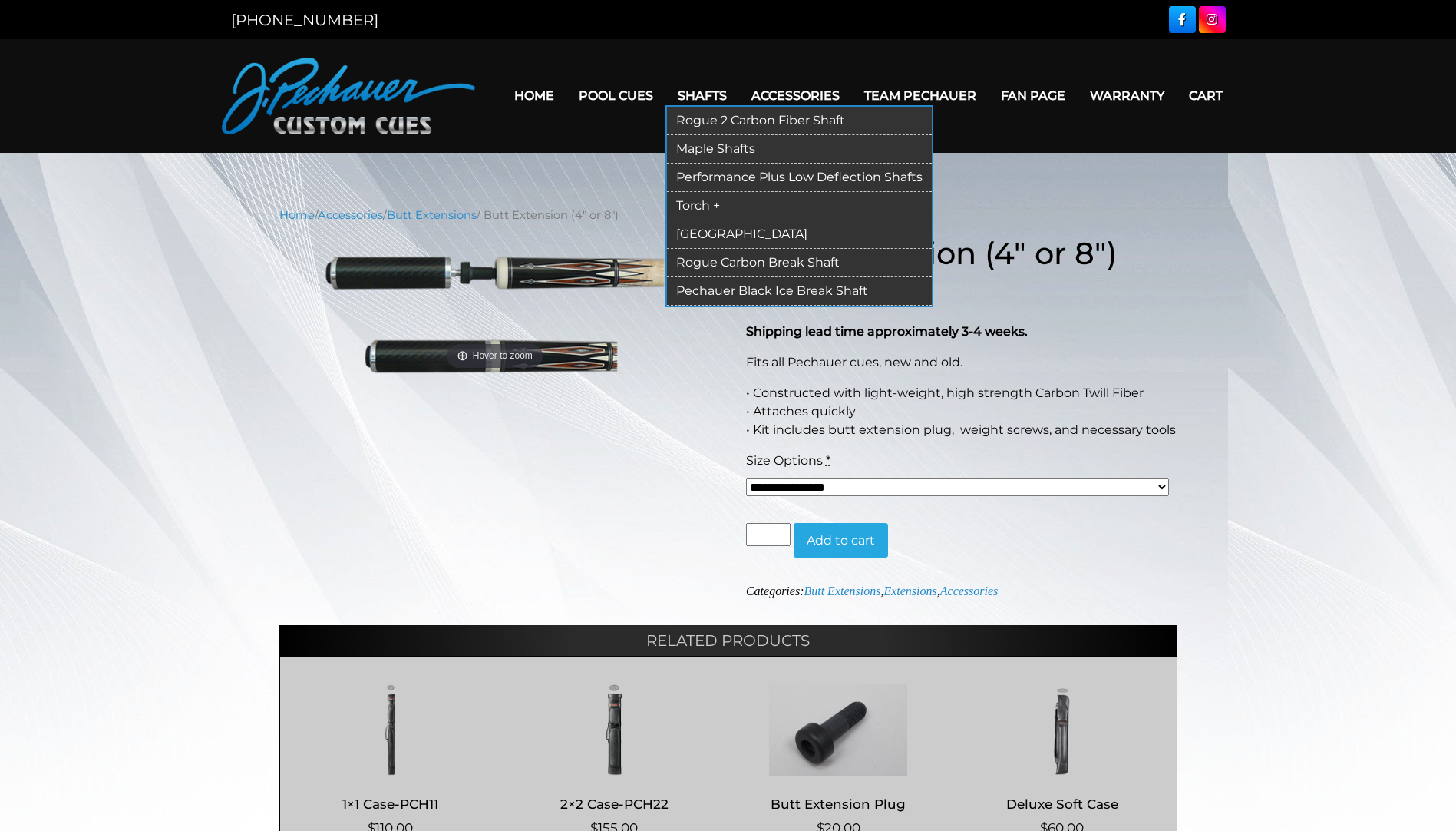 This screenshot has width=1456, height=831. I want to click on a: Performance Plus Low Deflection Shafts, so click(799, 177).